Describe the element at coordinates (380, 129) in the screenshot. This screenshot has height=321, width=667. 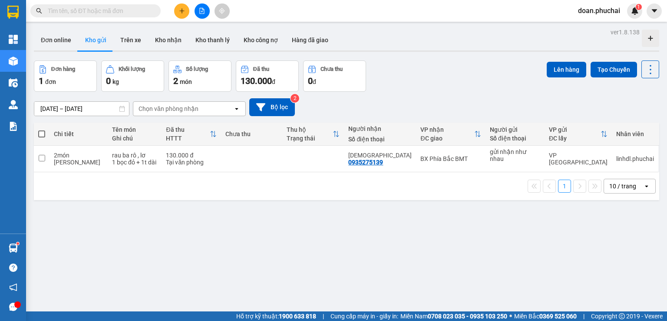
I see `div: Người nhận` at that location.